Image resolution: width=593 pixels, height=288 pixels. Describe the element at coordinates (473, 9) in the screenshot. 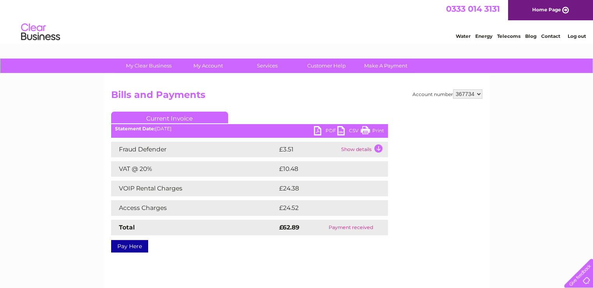

I see `span: 0333 014 3131` at that location.